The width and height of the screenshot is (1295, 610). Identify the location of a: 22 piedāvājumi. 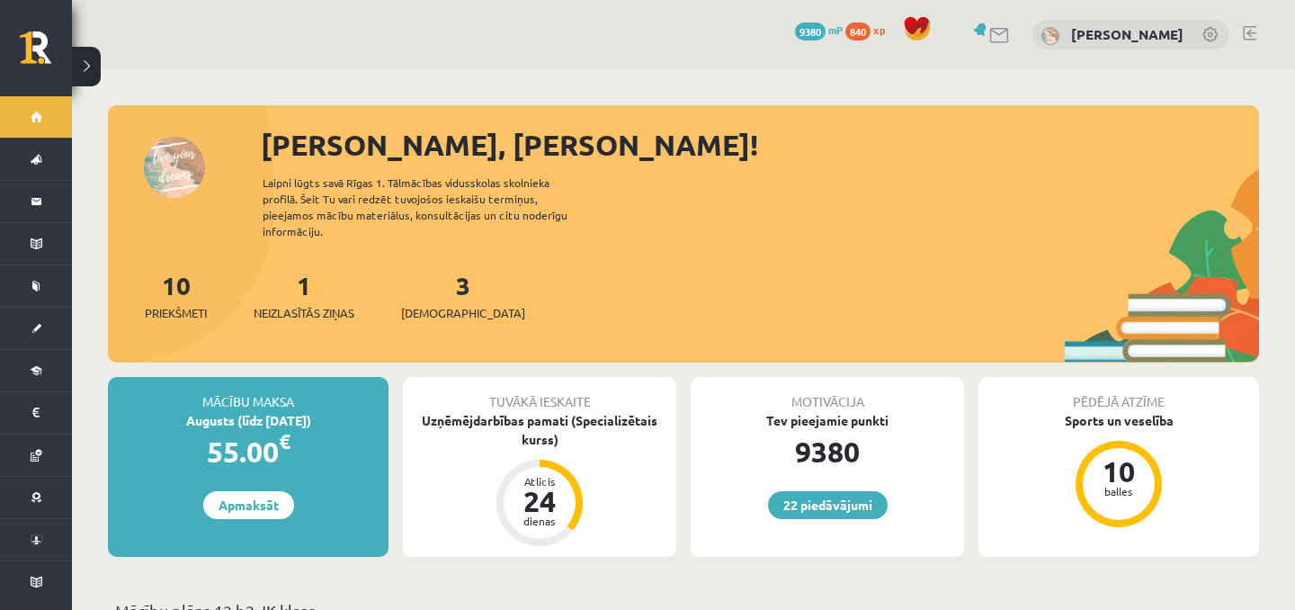
(827, 505).